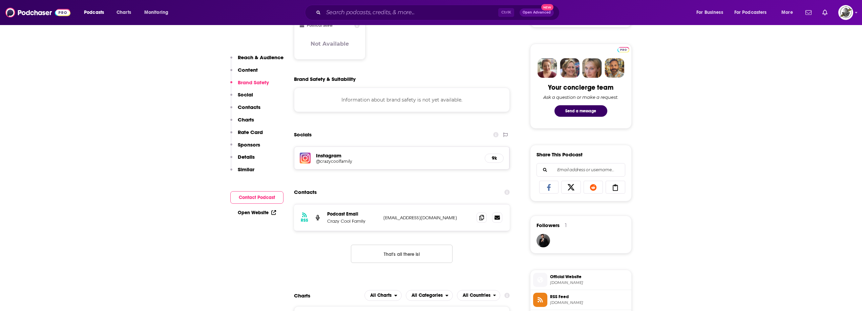  Describe the element at coordinates (427, 296) in the screenshot. I see `span: All Categories` at that location.